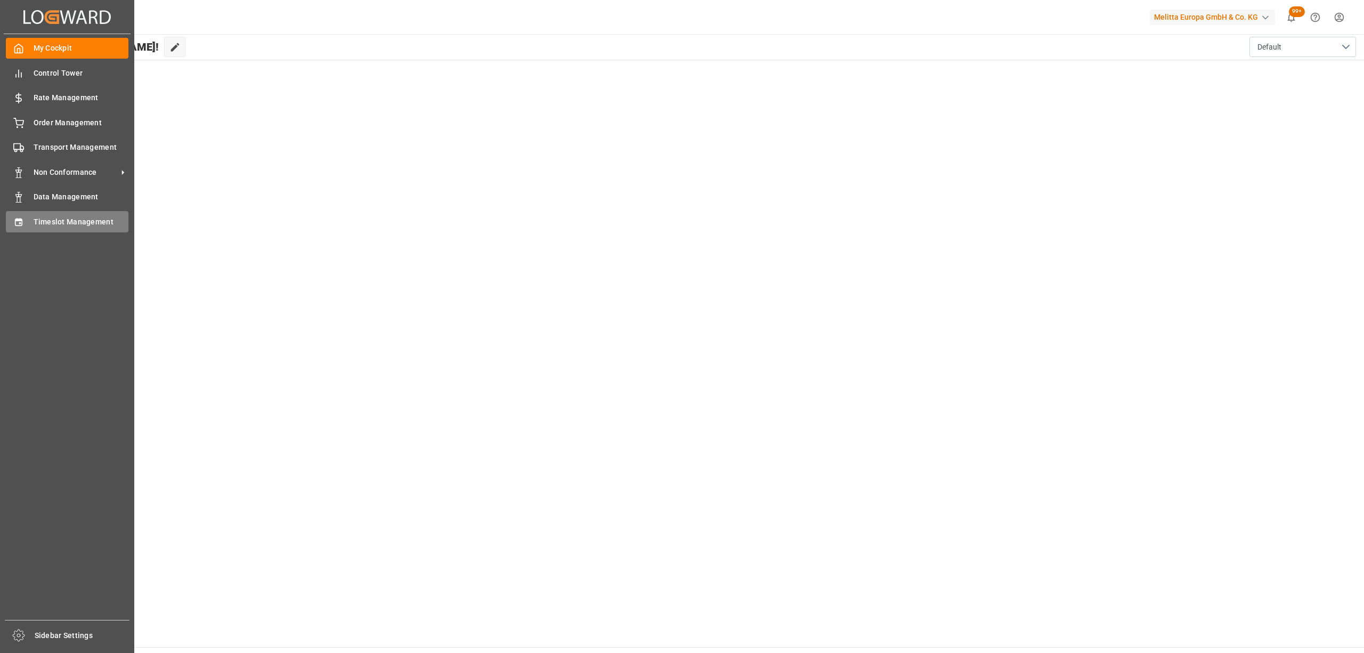 This screenshot has width=1364, height=653. Describe the element at coordinates (76, 172) in the screenshot. I see `span: Non Conformance` at that location.